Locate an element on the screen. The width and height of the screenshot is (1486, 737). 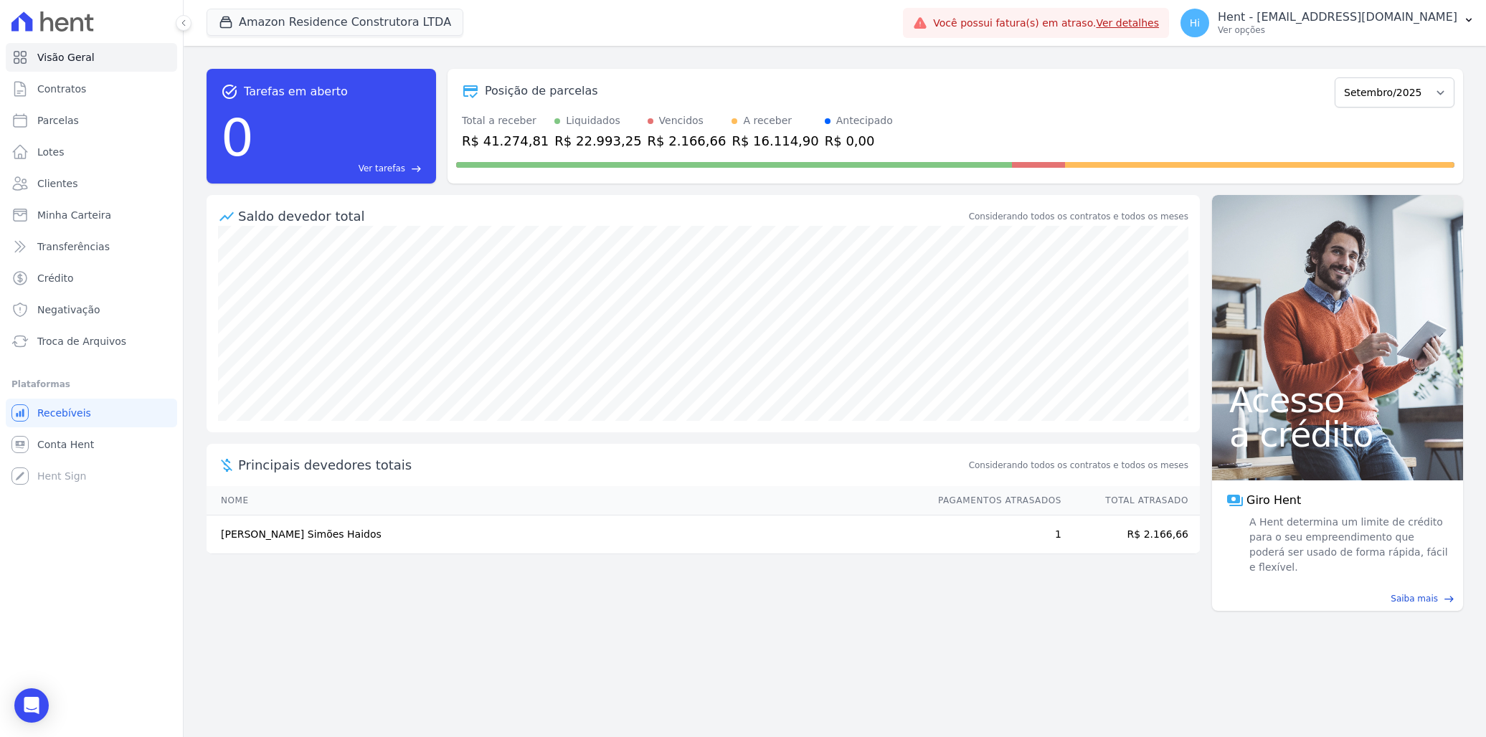
div: 0 is located at coordinates (237, 138).